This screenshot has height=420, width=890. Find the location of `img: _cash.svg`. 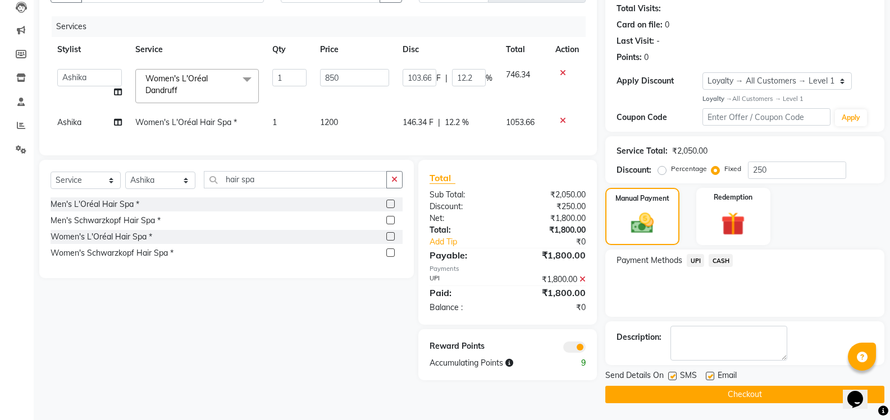

img: _cash.svg is located at coordinates (642, 223).